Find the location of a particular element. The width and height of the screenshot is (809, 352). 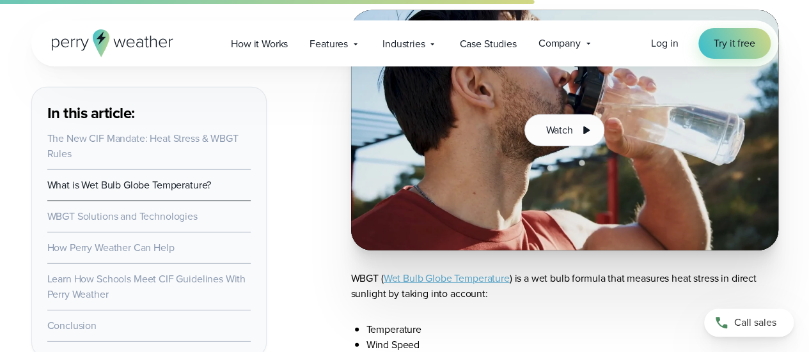

a: WBGT Solutions and Technologies is located at coordinates (122, 216).